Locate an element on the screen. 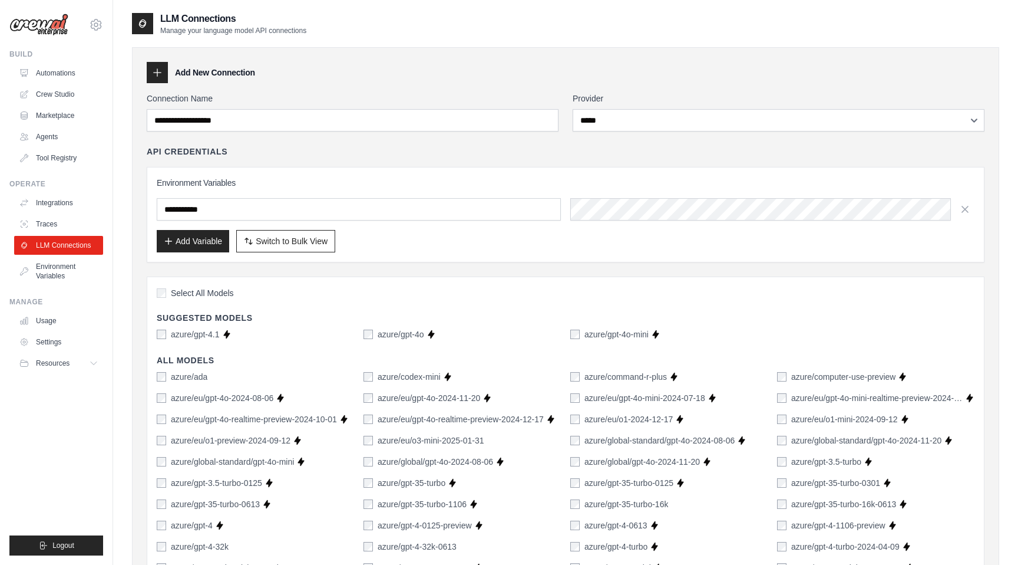 The image size is (1018, 565). label: azure/eu/gpt-4o-2024-08-06 is located at coordinates (222, 398).